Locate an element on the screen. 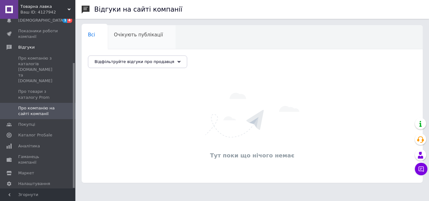 This screenshot has height=201, width=429. span: Відфільтруйте відгуки про продавця is located at coordinates (134, 62).